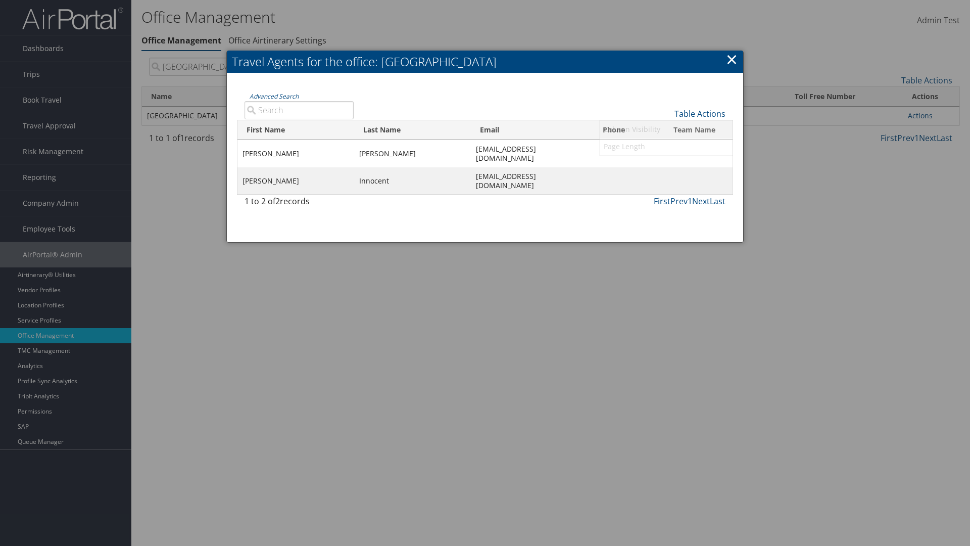 The height and width of the screenshot is (546, 970). What do you see at coordinates (532, 130) in the screenshot?
I see `th: Email: activate to sort column ascending` at bounding box center [532, 130].